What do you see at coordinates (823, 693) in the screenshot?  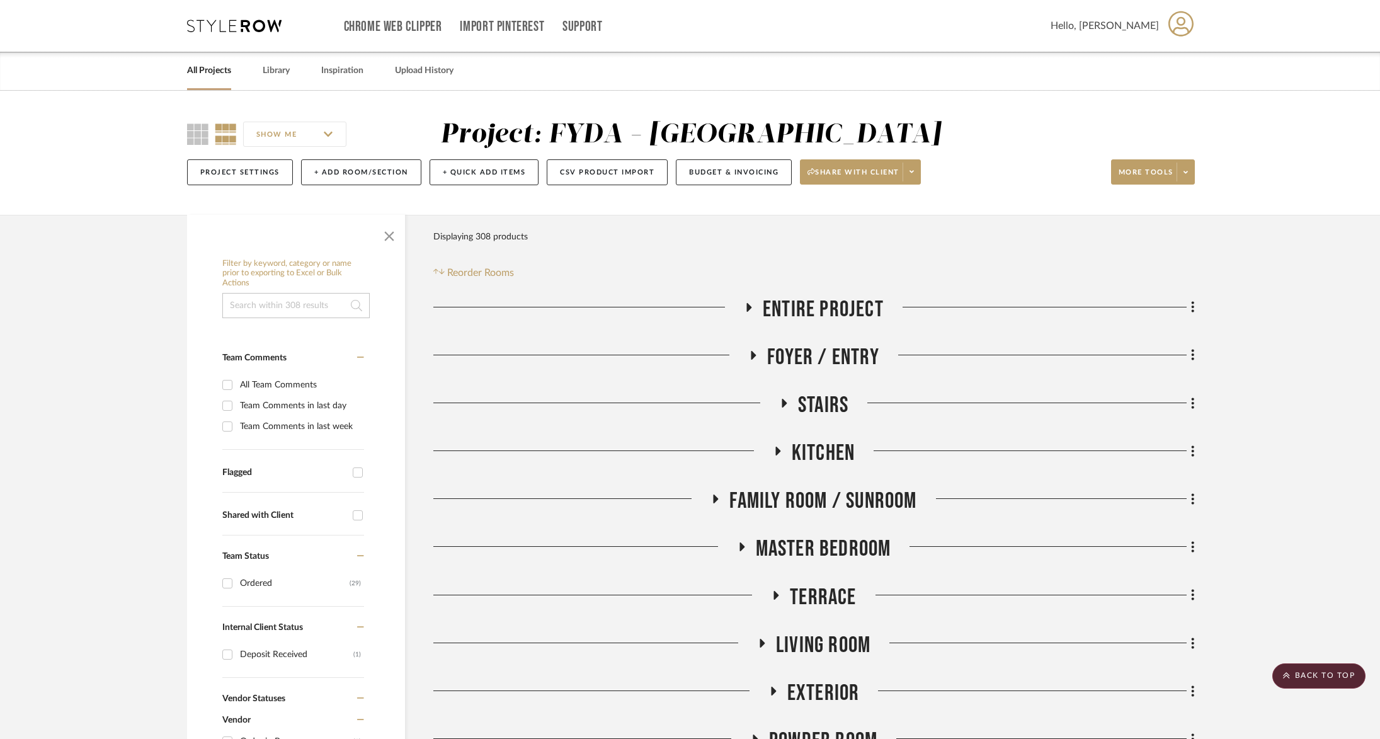 I see `span: Exterior` at bounding box center [823, 693].